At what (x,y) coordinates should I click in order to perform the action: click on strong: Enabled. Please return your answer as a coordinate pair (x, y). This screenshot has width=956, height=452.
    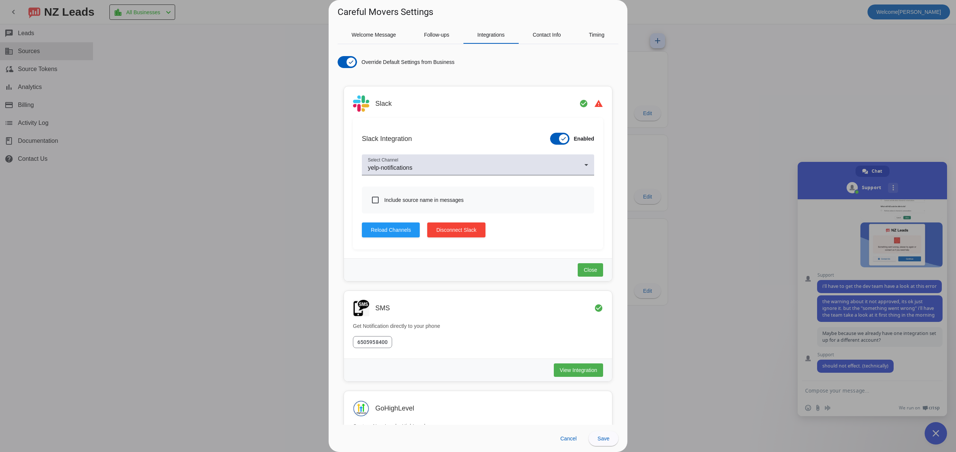
    Looking at the image, I should click on (584, 139).